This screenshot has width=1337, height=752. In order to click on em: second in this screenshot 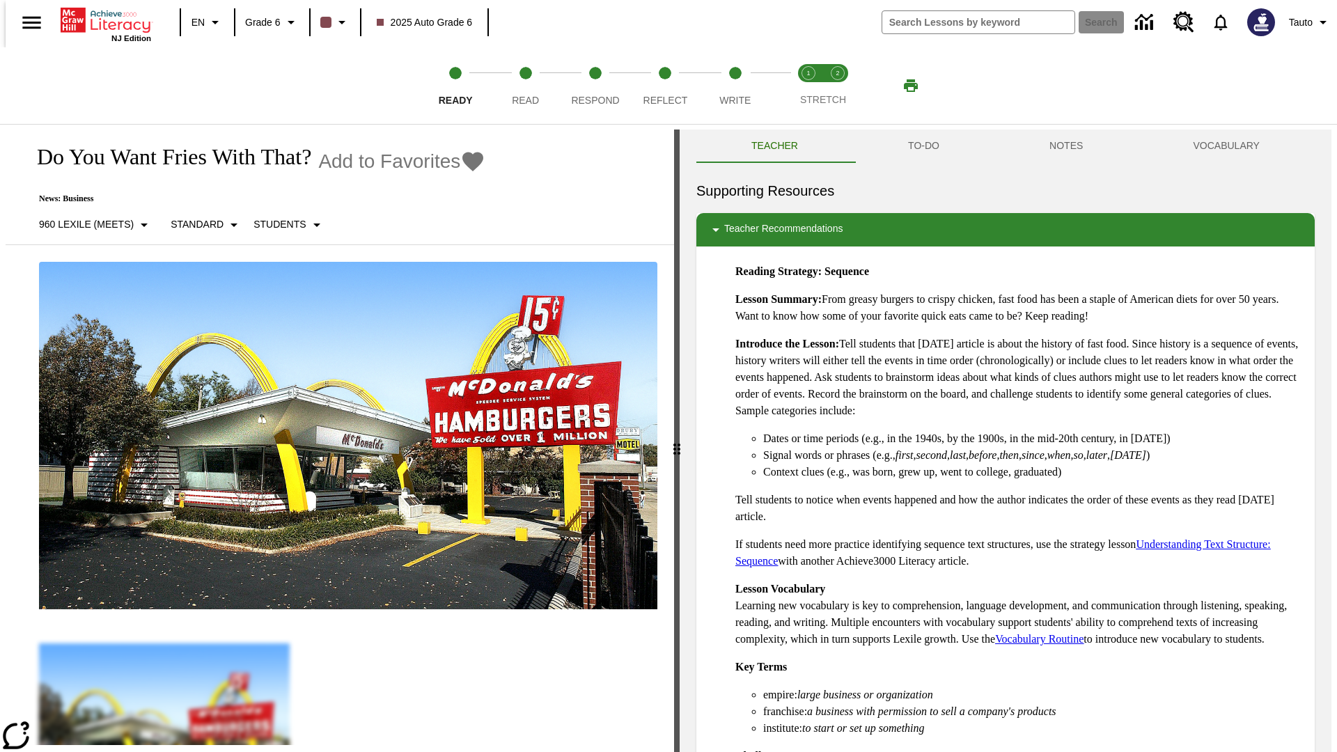, I will do `click(931, 455)`.